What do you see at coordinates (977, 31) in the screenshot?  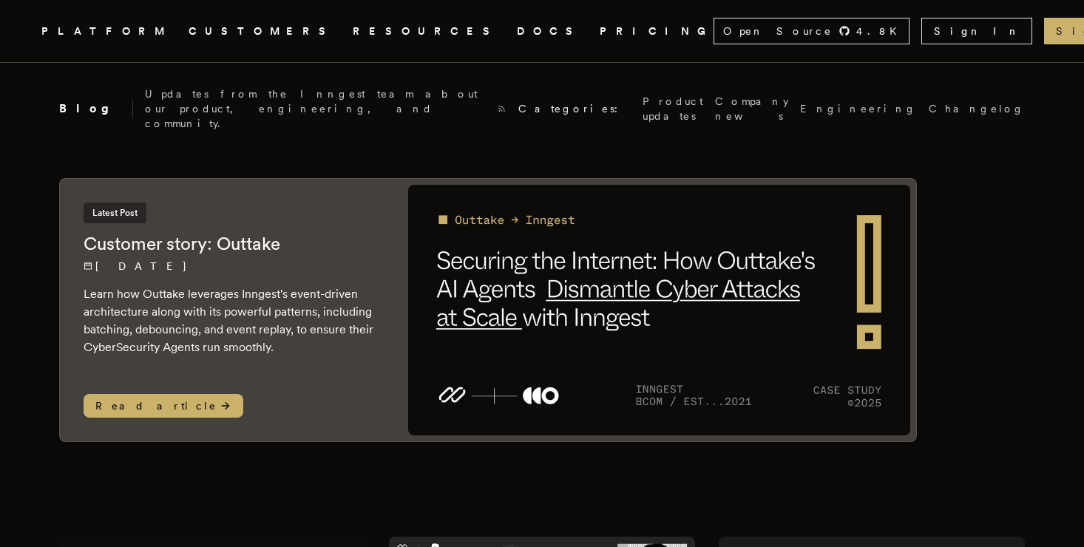 I see `a: Sign In` at bounding box center [977, 31].